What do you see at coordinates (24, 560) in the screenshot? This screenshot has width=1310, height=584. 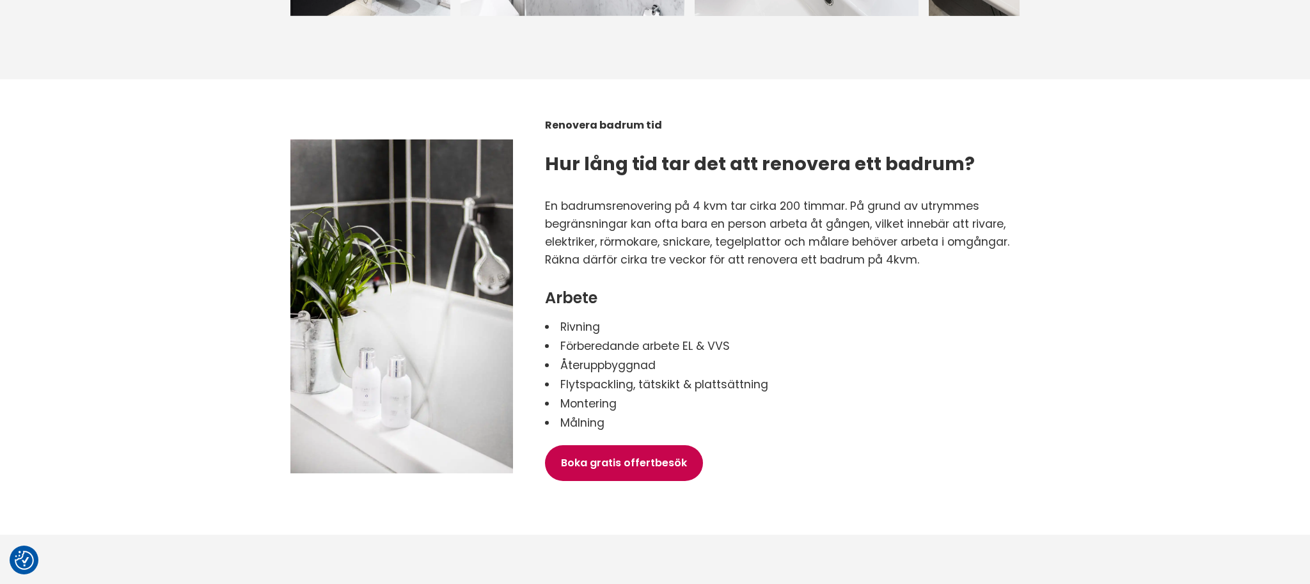 I see `button: Samtyckesinställningar` at bounding box center [24, 560].